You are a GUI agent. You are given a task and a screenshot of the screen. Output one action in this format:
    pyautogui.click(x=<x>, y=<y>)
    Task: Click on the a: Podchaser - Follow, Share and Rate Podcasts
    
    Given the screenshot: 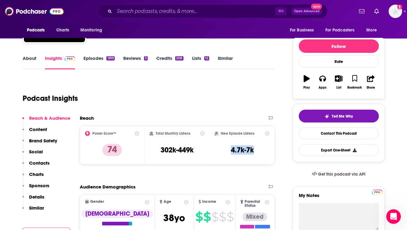 What is the action you would take?
    pyautogui.click(x=34, y=11)
    